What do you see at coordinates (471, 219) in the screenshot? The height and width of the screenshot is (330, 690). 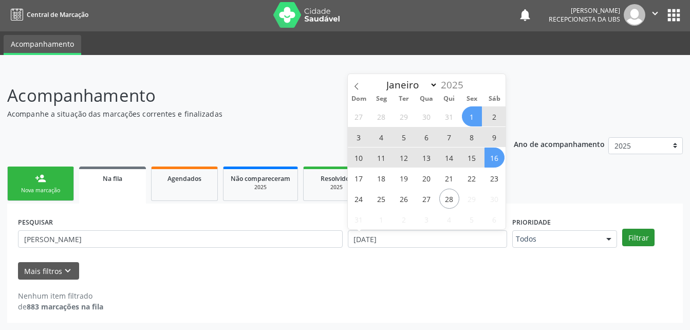 I see `span: Setembro 5, 2025` at bounding box center [471, 219].